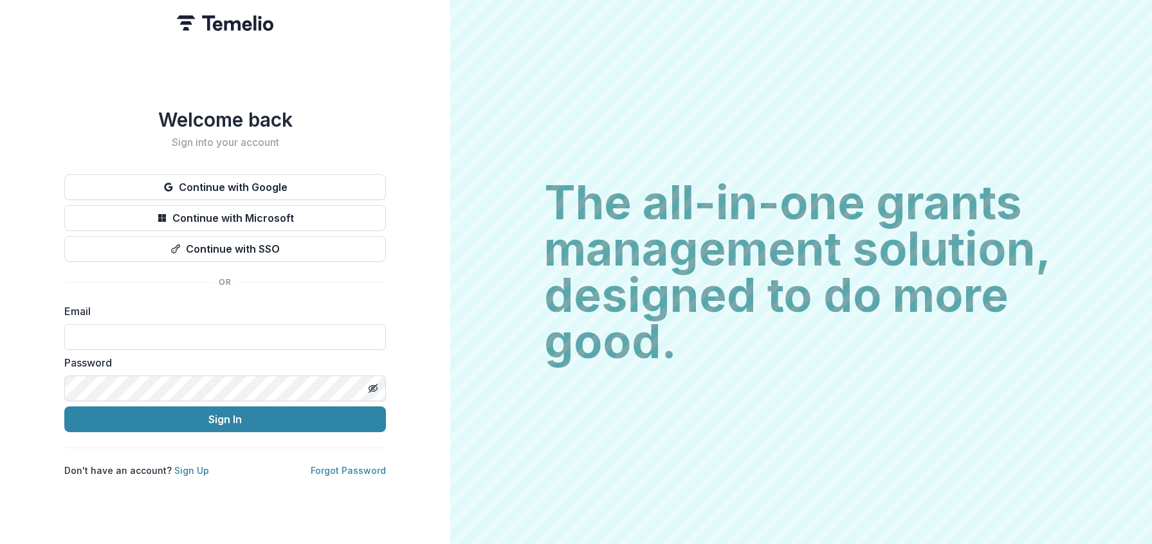 This screenshot has height=544, width=1152. Describe the element at coordinates (225, 218) in the screenshot. I see `button: Continue with Microsoft` at that location.